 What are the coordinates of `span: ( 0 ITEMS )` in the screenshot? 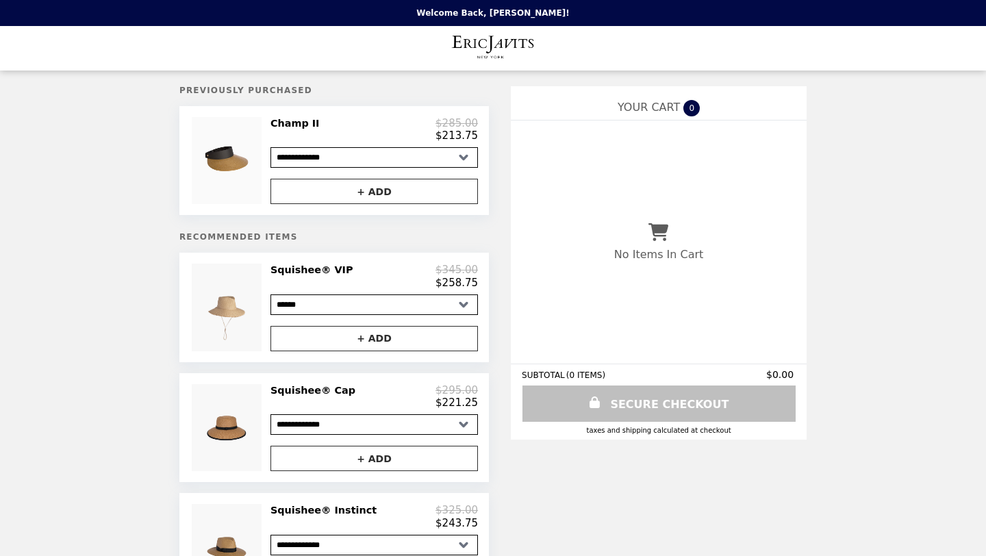 It's located at (585, 375).